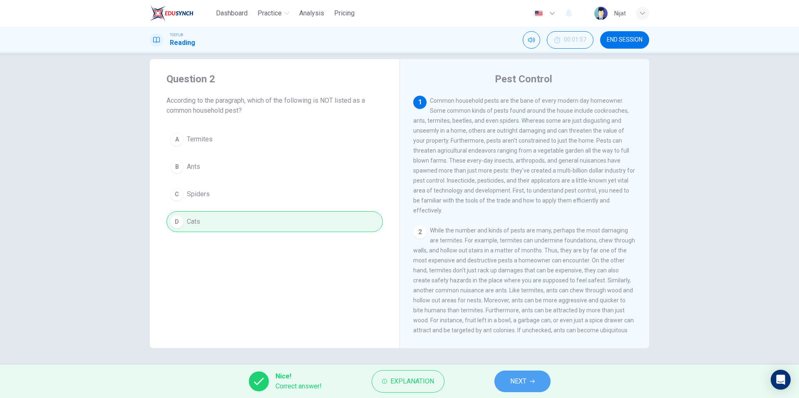 The image size is (799, 398). I want to click on span: 00:01:57, so click(575, 40).